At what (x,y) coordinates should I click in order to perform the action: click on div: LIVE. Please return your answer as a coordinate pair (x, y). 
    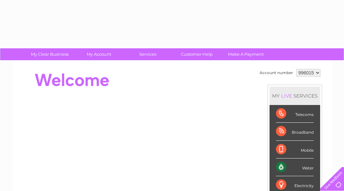
    Looking at the image, I should click on (286, 96).